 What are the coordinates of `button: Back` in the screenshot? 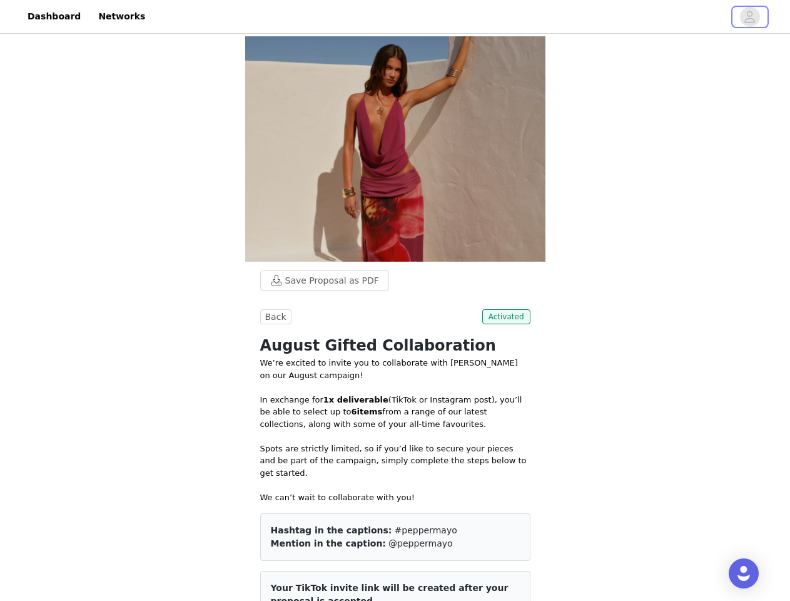 It's located at (276, 317).